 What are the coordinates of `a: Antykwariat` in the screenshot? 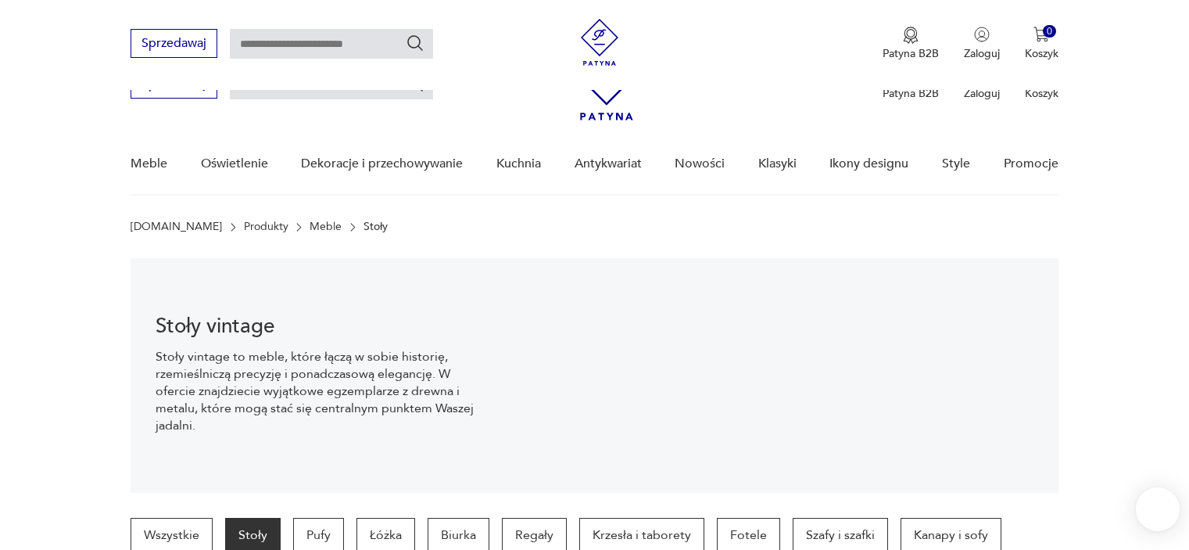 It's located at (608, 163).